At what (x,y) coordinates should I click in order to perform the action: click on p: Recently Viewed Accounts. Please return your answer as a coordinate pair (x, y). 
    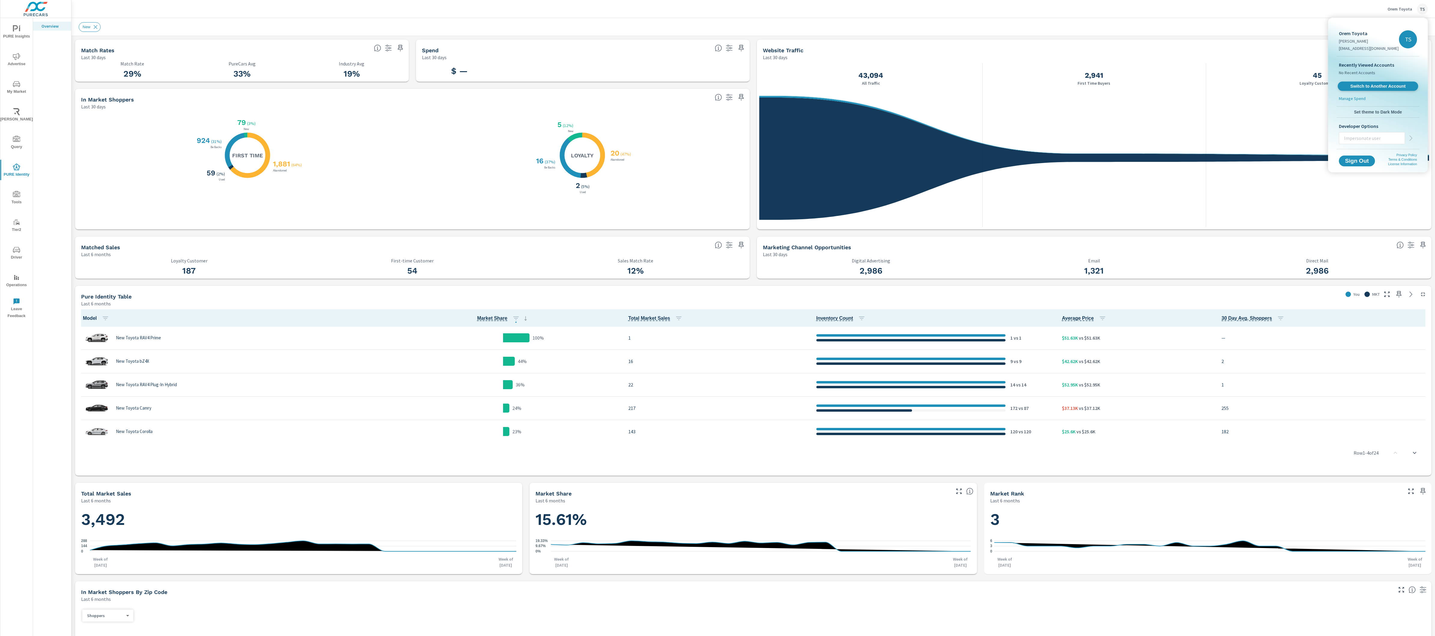
    Looking at the image, I should click on (1378, 65).